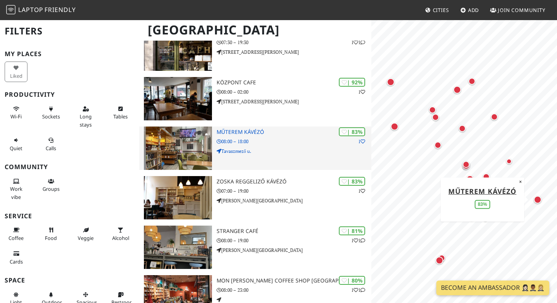 The image size is (557, 303). I want to click on a: Műterem Kávézó | 83% 1 Műterem Kávézó 08:00 – 18:00 Tavaszmező u., so click(255, 148).